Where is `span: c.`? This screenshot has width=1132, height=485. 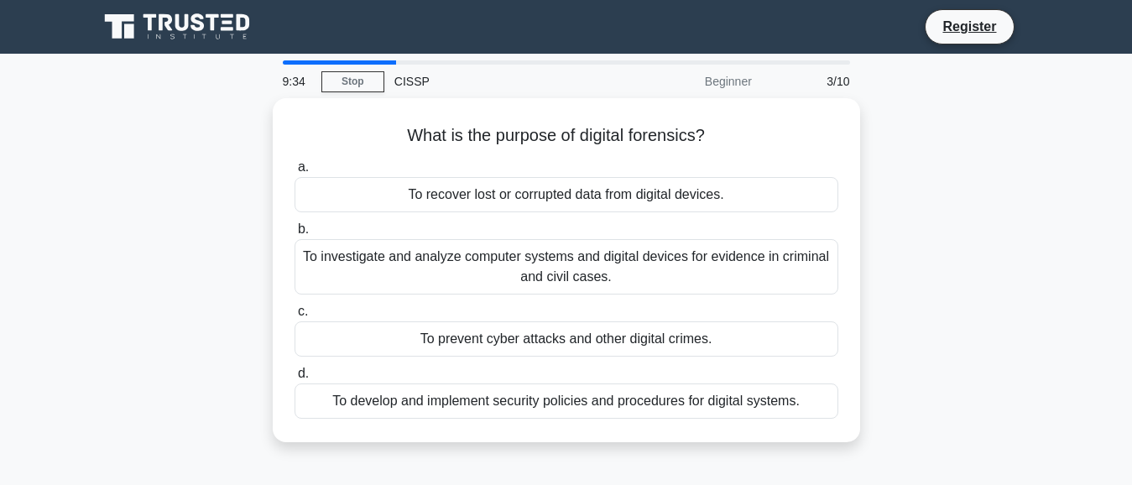 span: c. is located at coordinates (303, 310).